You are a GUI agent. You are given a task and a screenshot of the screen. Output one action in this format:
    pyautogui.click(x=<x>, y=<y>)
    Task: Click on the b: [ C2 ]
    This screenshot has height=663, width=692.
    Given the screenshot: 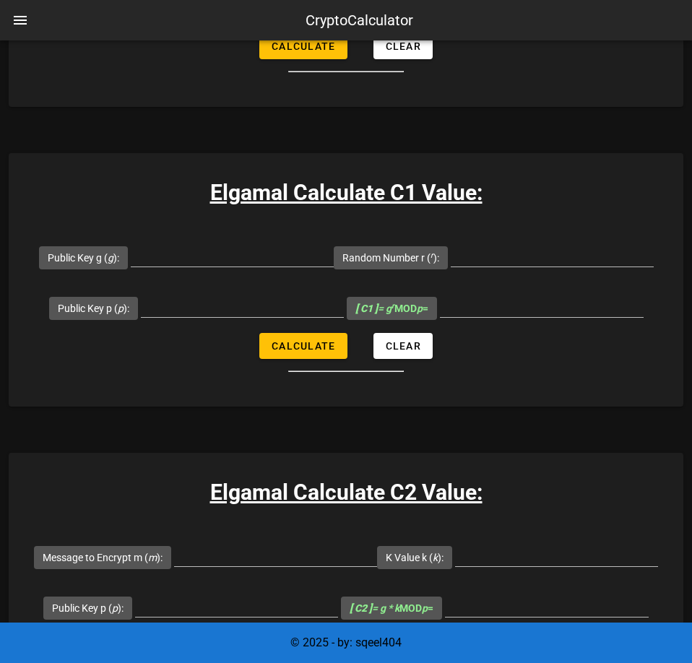 What is the action you would take?
    pyautogui.click(x=361, y=609)
    